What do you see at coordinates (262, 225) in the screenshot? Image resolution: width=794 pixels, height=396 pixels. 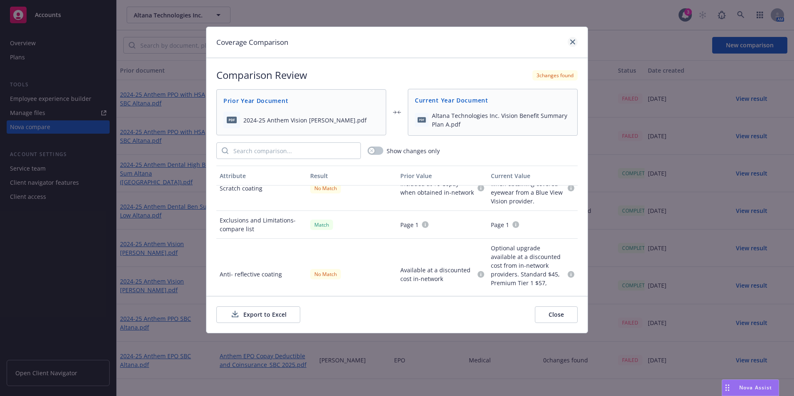 I see `div: Exclusions and Limitations- compare list` at bounding box center [262, 225].